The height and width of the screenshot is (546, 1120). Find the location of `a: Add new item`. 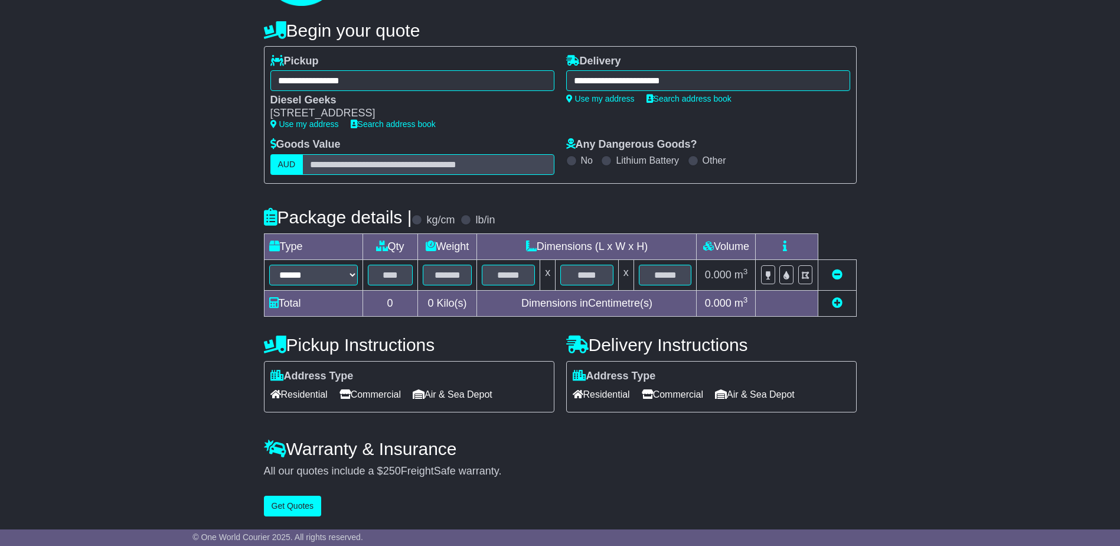

a: Add new item is located at coordinates (837, 303).